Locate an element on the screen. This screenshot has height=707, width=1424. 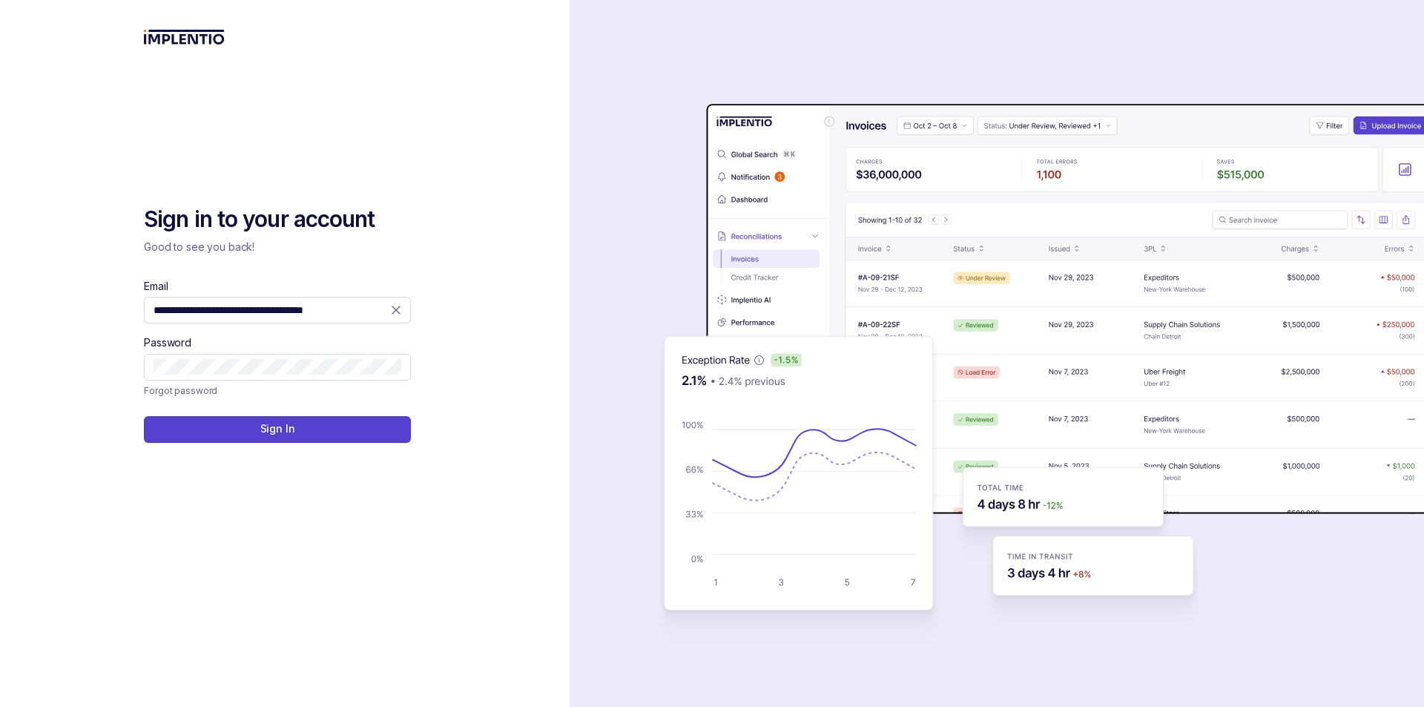
p: Sign In is located at coordinates (277, 429).